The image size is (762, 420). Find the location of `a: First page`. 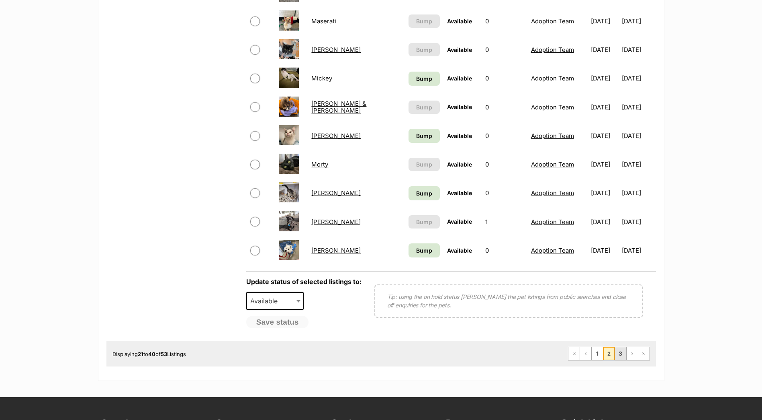

a: First page is located at coordinates (574, 353).